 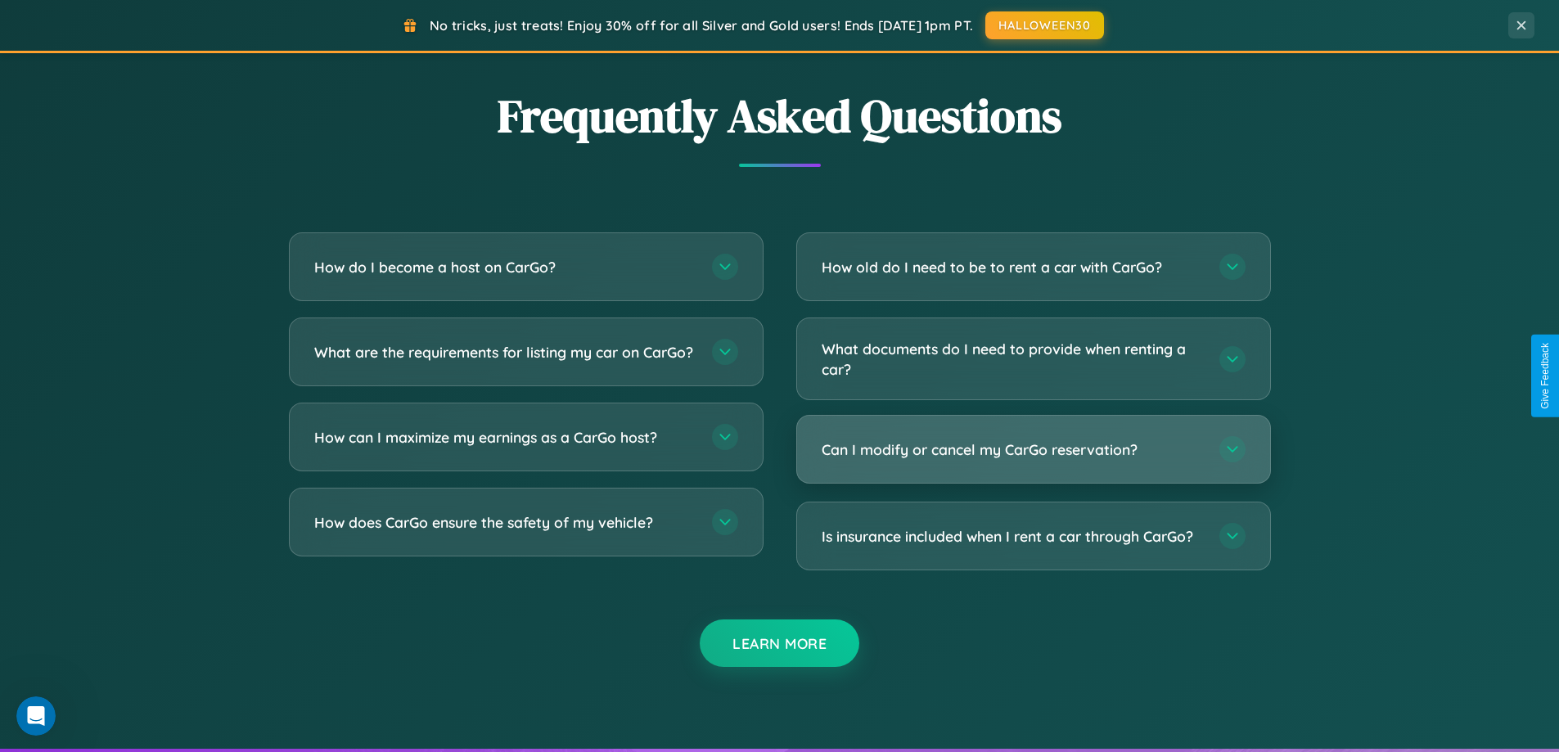 What do you see at coordinates (505, 437) in the screenshot?
I see `h3: How can I maximize my earnings as a CarGo host?` at bounding box center [505, 437].